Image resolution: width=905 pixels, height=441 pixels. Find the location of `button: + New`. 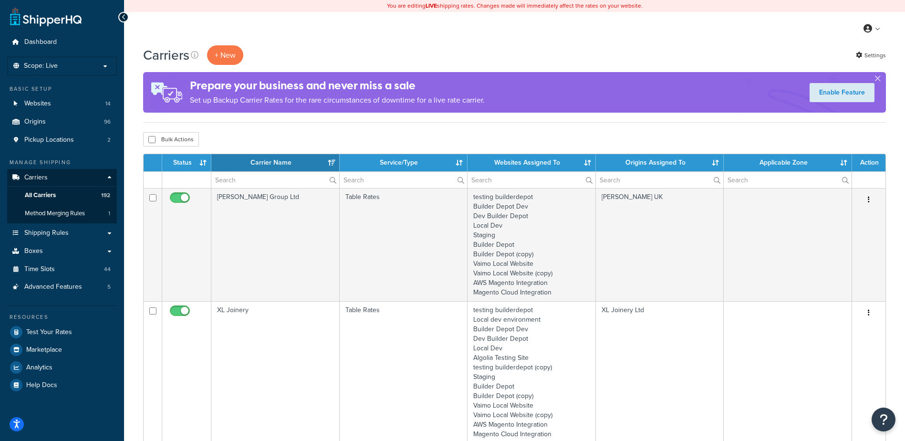

button: + New is located at coordinates (225, 55).